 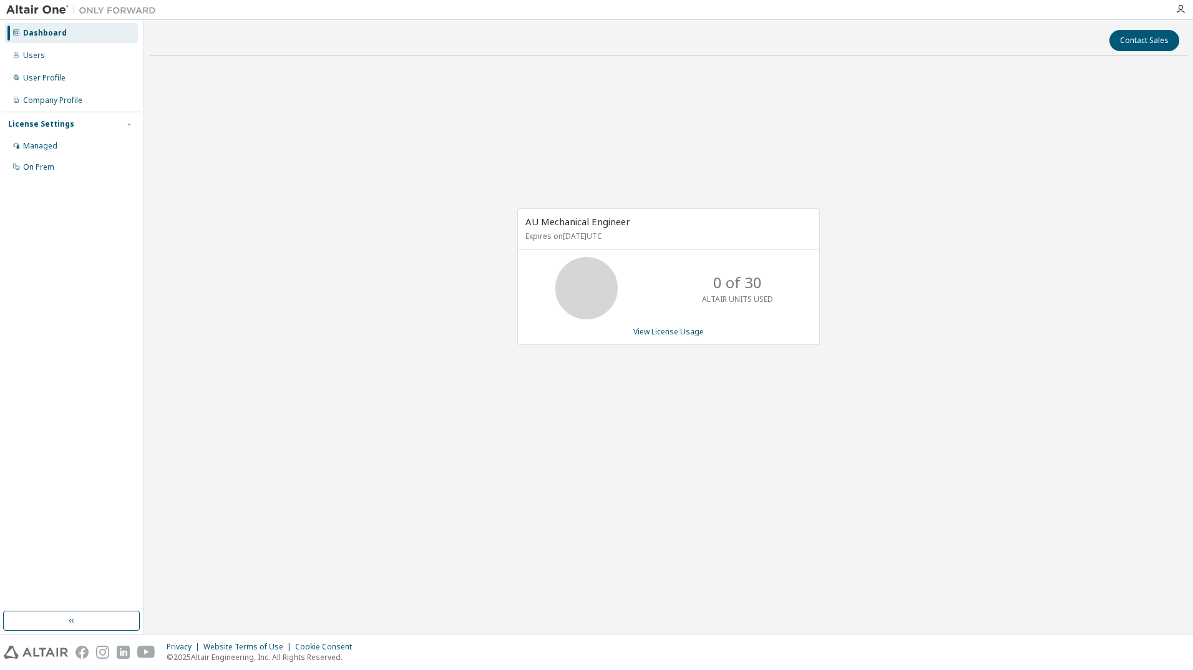 I want to click on div: Managed, so click(x=40, y=146).